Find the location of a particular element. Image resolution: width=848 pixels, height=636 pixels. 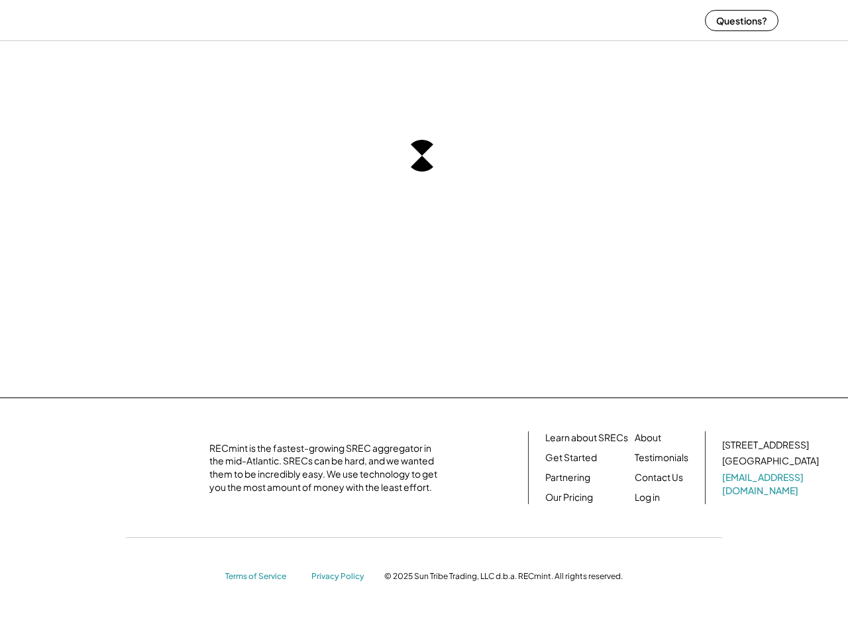

a: Testimonials is located at coordinates (661, 458).